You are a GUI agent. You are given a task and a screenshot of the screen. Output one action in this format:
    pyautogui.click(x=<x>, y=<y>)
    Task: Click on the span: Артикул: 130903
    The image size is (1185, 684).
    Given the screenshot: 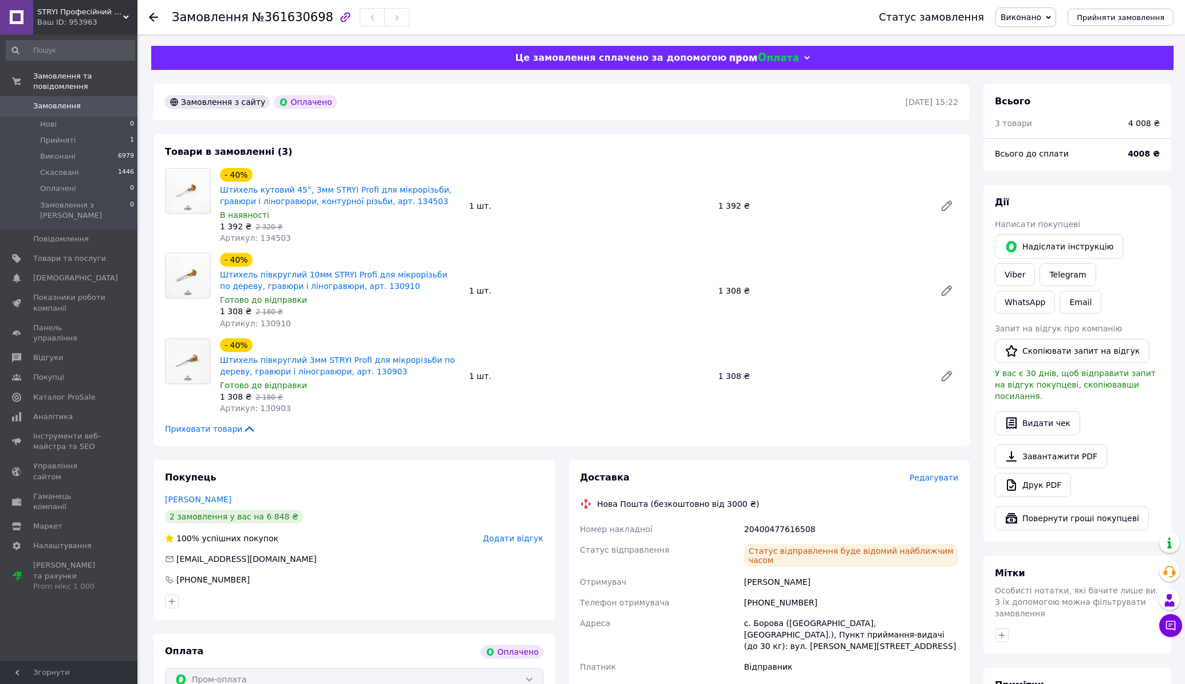 What is the action you would take?
    pyautogui.click(x=256, y=408)
    